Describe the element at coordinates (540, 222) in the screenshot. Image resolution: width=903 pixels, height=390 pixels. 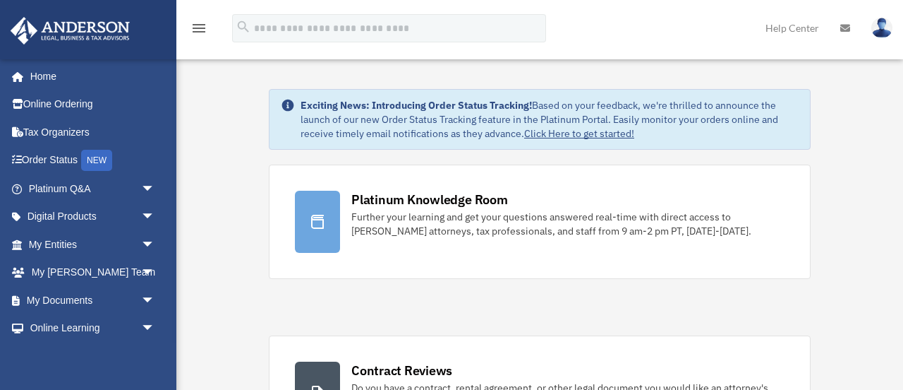
I see `a: Platinum Knowledge Room Further your learning and get your questions answered real-time with dire...` at that location.